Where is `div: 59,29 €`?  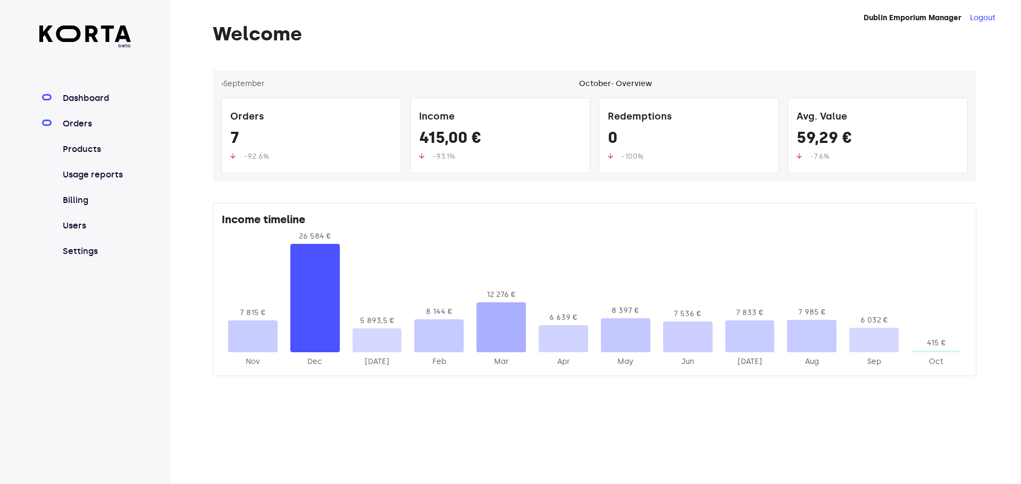 div: 59,29 € is located at coordinates (877, 140).